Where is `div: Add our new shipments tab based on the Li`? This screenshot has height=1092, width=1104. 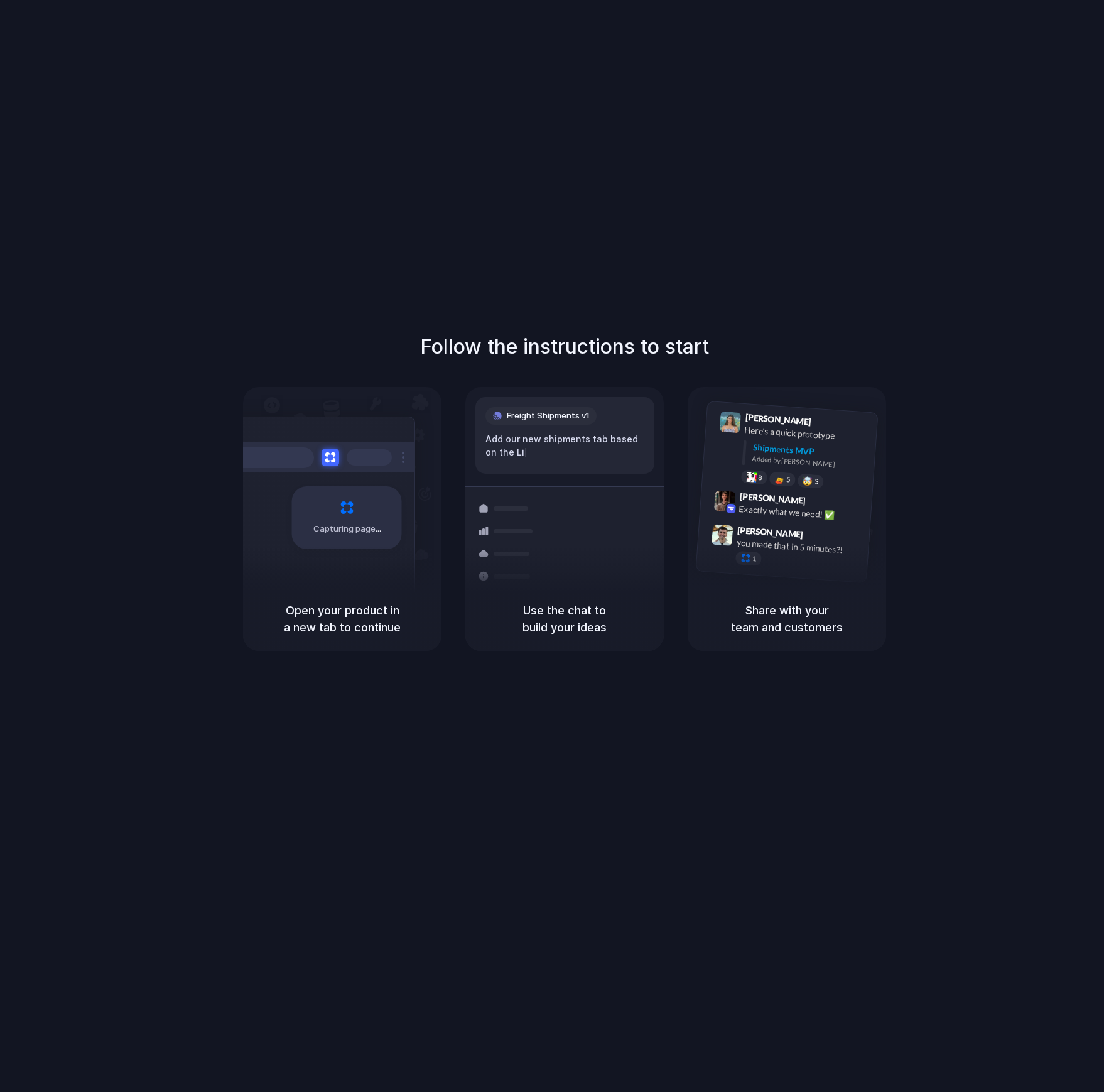 div: Add our new shipments tab based on the Li is located at coordinates (564, 446).